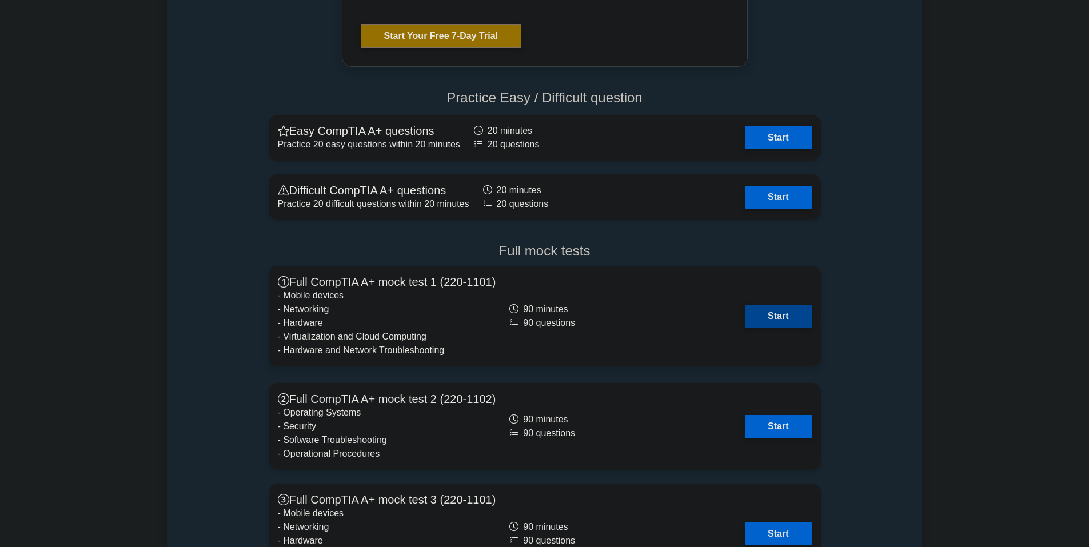 The height and width of the screenshot is (547, 1089). Describe the element at coordinates (545, 251) in the screenshot. I see `h4: Full mock tests` at that location.